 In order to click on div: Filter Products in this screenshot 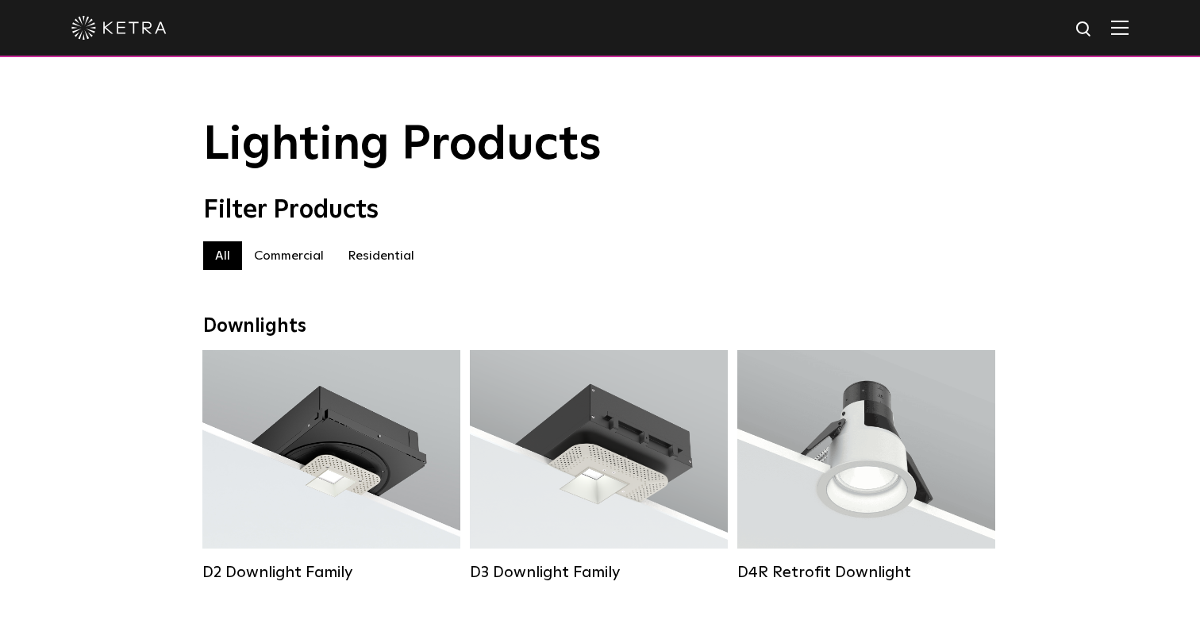, I will do `click(600, 210)`.